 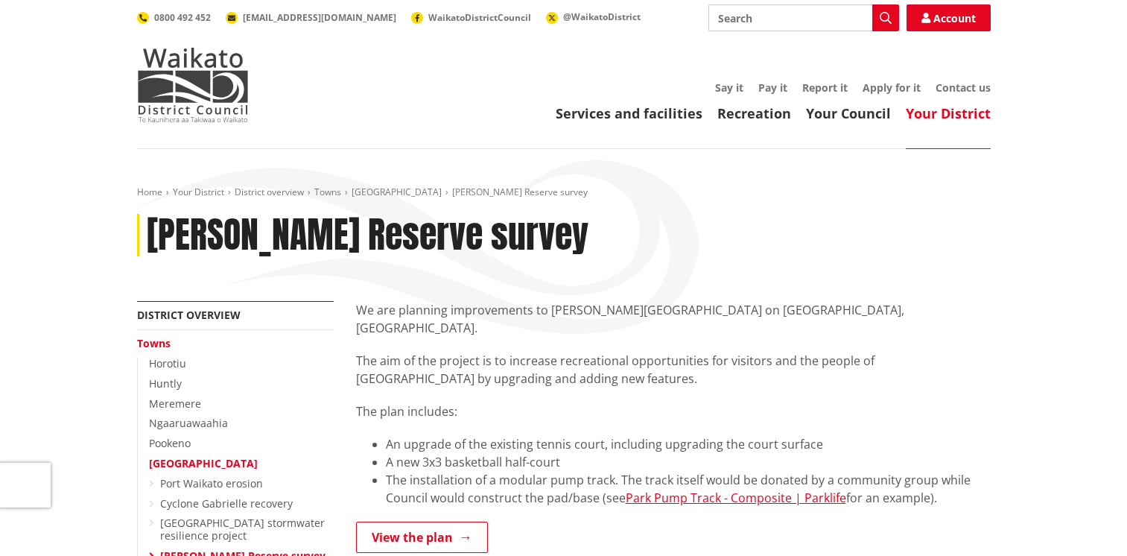 What do you see at coordinates (729, 87) in the screenshot?
I see `a: Say it` at bounding box center [729, 87].